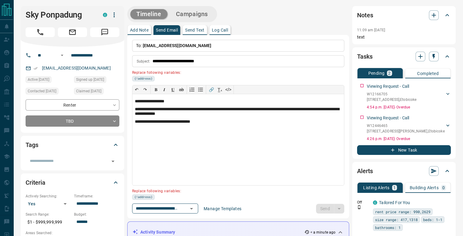 The image size is (463, 236). Describe the element at coordinates (424, 188) in the screenshot. I see `p: Building Alerts` at that location.